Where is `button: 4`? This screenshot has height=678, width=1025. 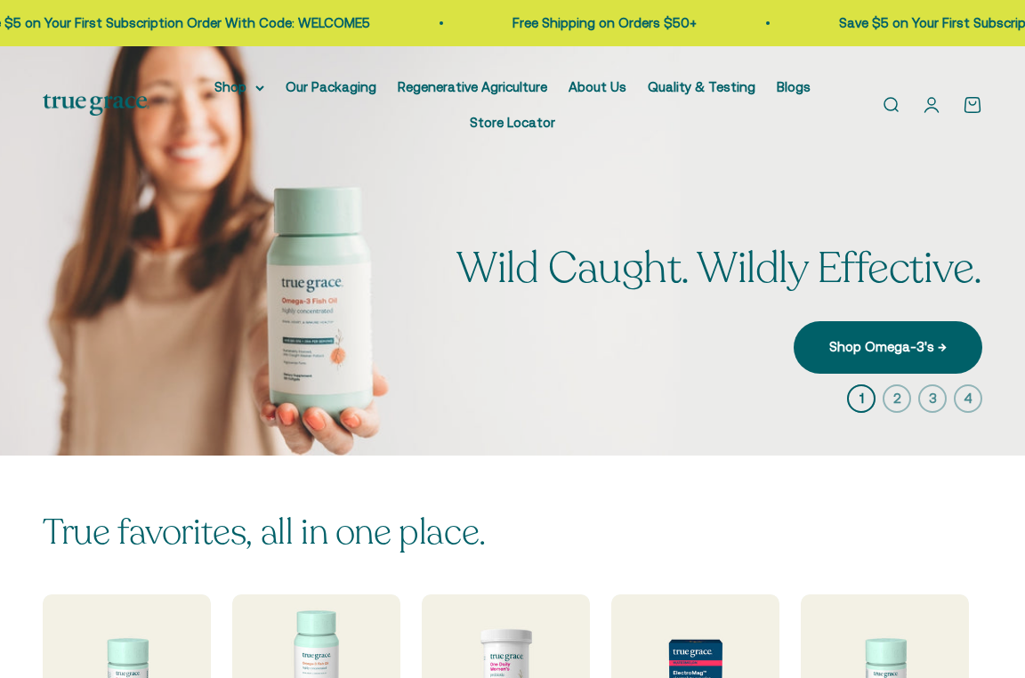
button: 4 is located at coordinates (968, 399).